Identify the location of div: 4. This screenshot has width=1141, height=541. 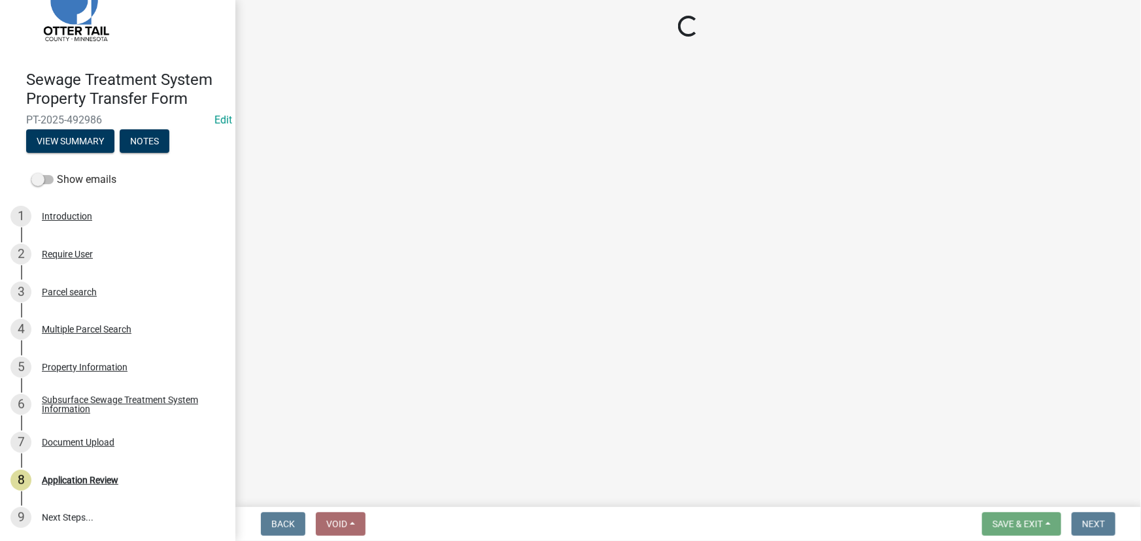
(21, 329).